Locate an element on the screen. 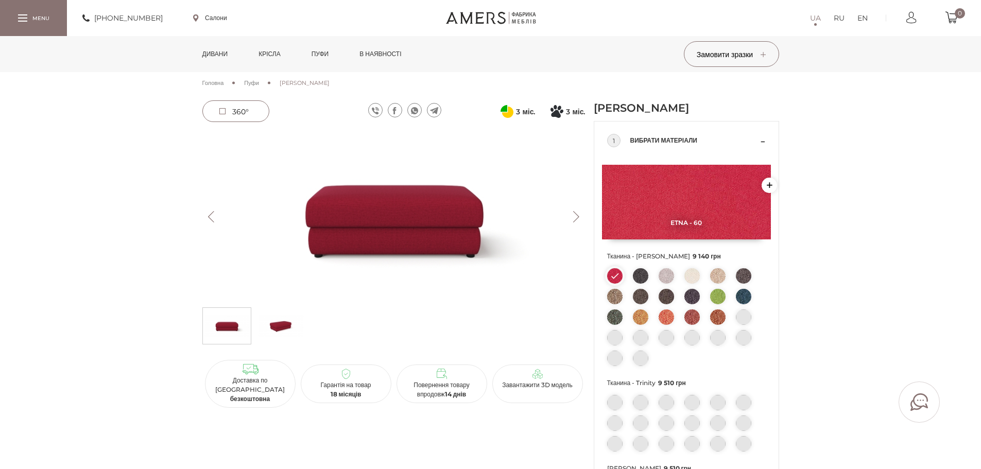 The height and width of the screenshot is (469, 981). span: 9 140 грн is located at coordinates (707, 256).